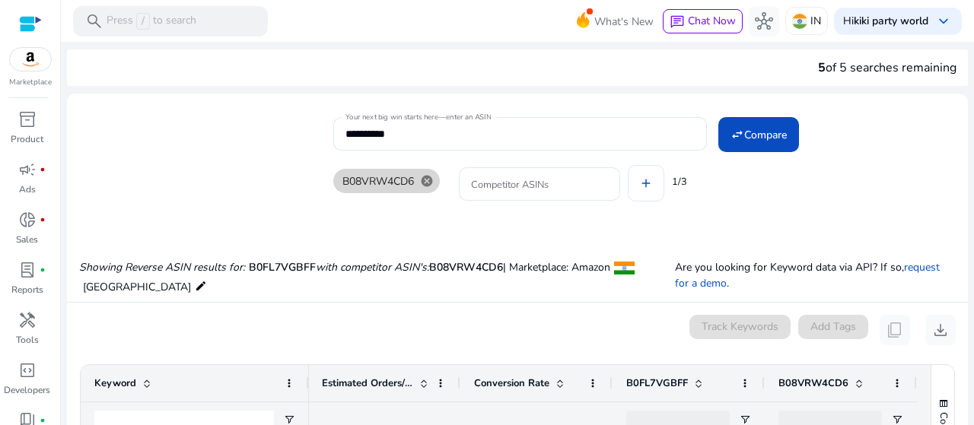 Image resolution: width=974 pixels, height=425 pixels. What do you see at coordinates (759, 135) in the screenshot?
I see `button: Compare` at bounding box center [759, 135].